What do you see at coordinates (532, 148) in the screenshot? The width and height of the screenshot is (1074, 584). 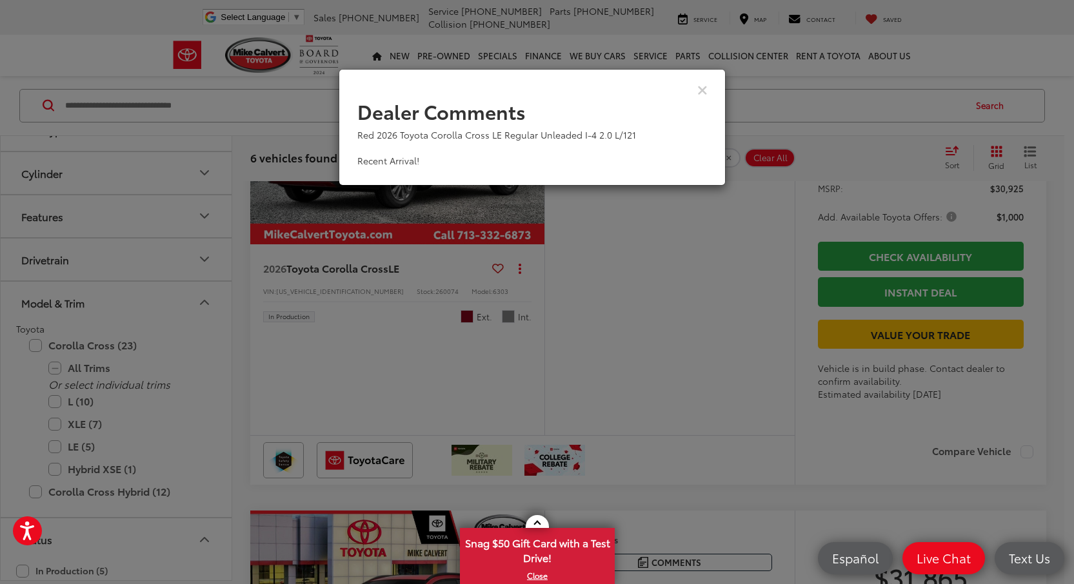 I see `div: Red 2026 Toyota Corolla Cross LE Regular Unleaded I-4 2.0 L/121 Recent Arrival!` at bounding box center [532, 148].